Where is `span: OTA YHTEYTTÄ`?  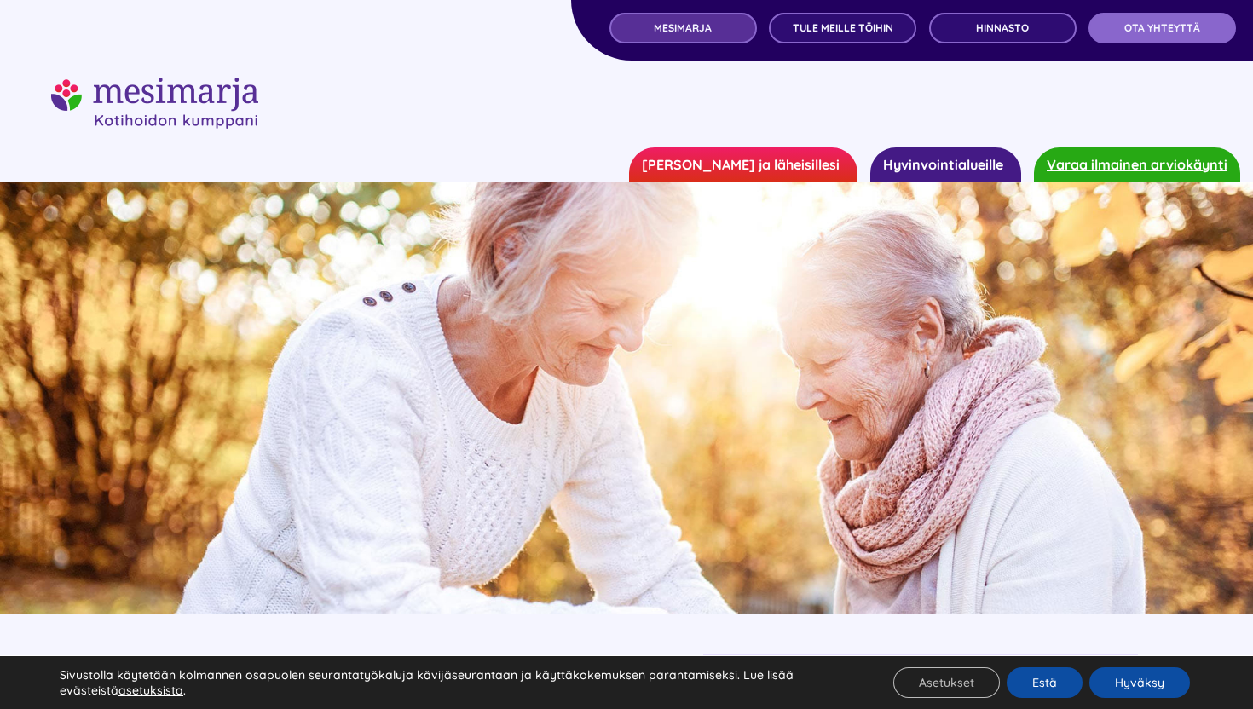 span: OTA YHTEYTTÄ is located at coordinates (1162, 28).